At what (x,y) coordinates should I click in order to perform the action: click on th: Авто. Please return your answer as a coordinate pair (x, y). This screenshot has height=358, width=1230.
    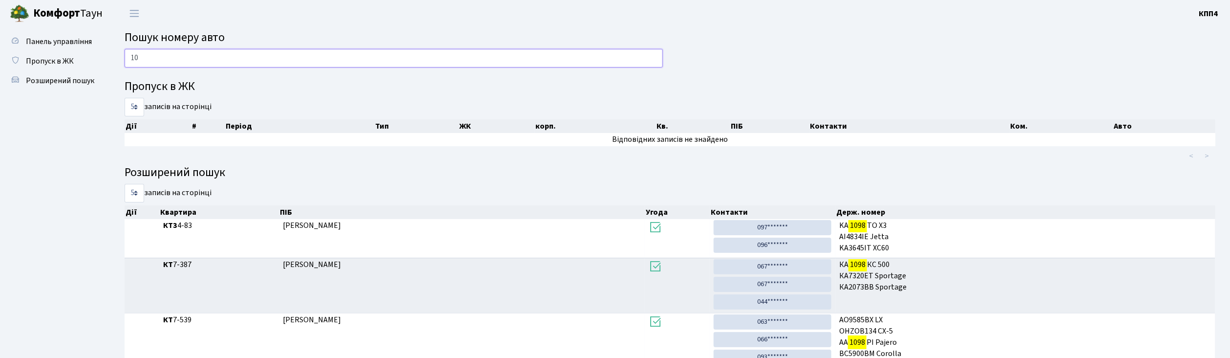
    Looking at the image, I should click on (1164, 126).